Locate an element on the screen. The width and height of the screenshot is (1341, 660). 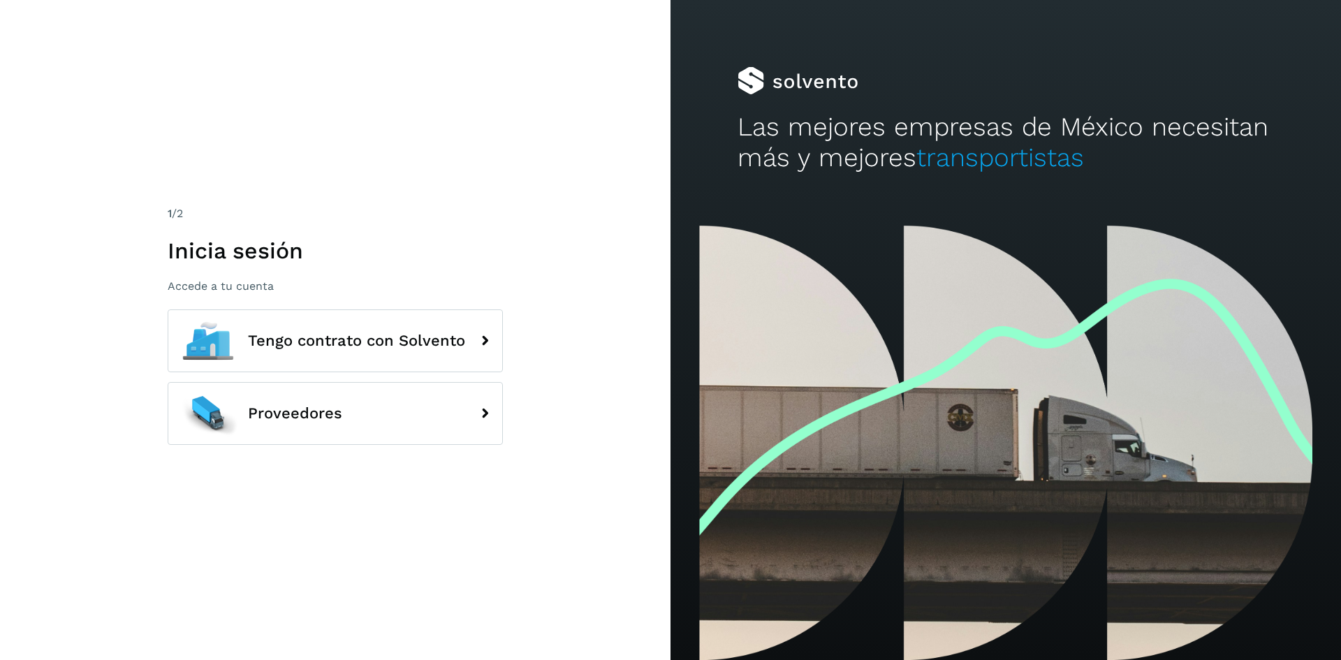
button: Proveedores is located at coordinates (335, 413).